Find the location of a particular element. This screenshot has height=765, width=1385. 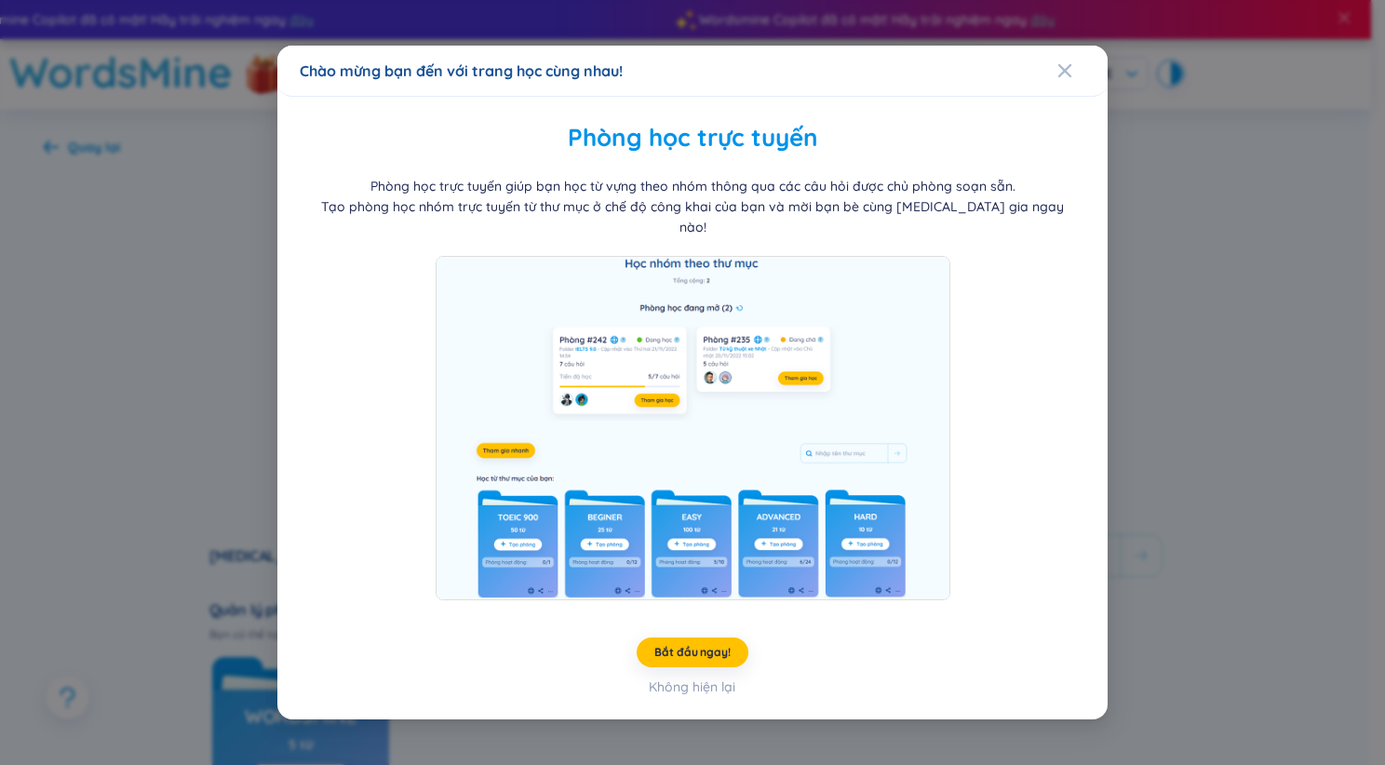

h2: Phòng học trực tuyến is located at coordinates (693, 138).